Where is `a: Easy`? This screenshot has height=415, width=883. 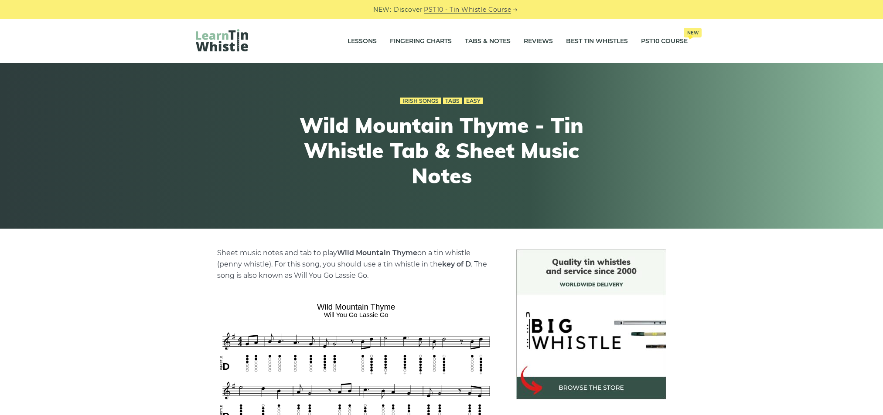
a: Easy is located at coordinates (473, 101).